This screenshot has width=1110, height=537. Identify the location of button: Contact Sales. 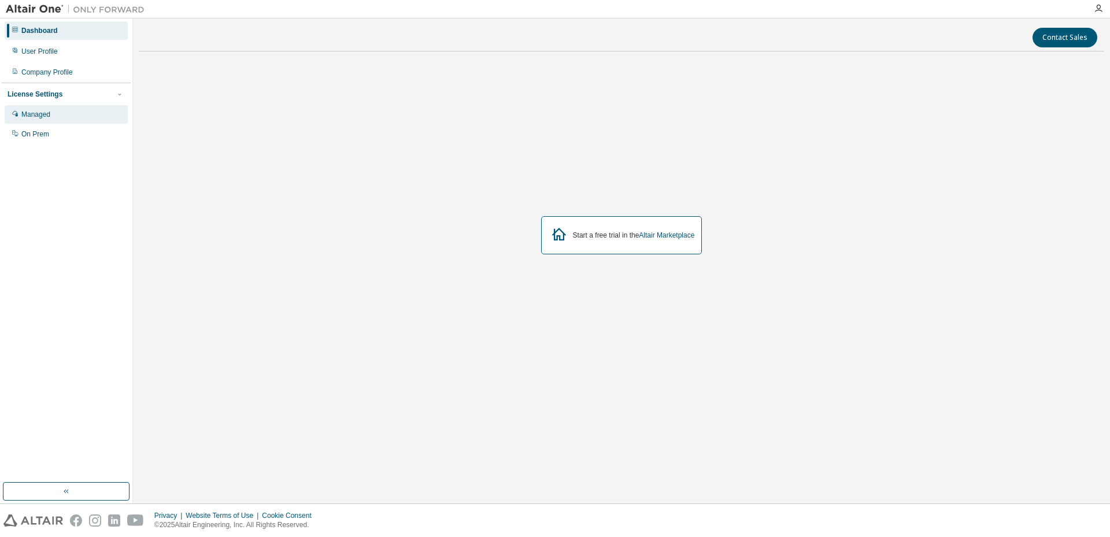
(1065, 38).